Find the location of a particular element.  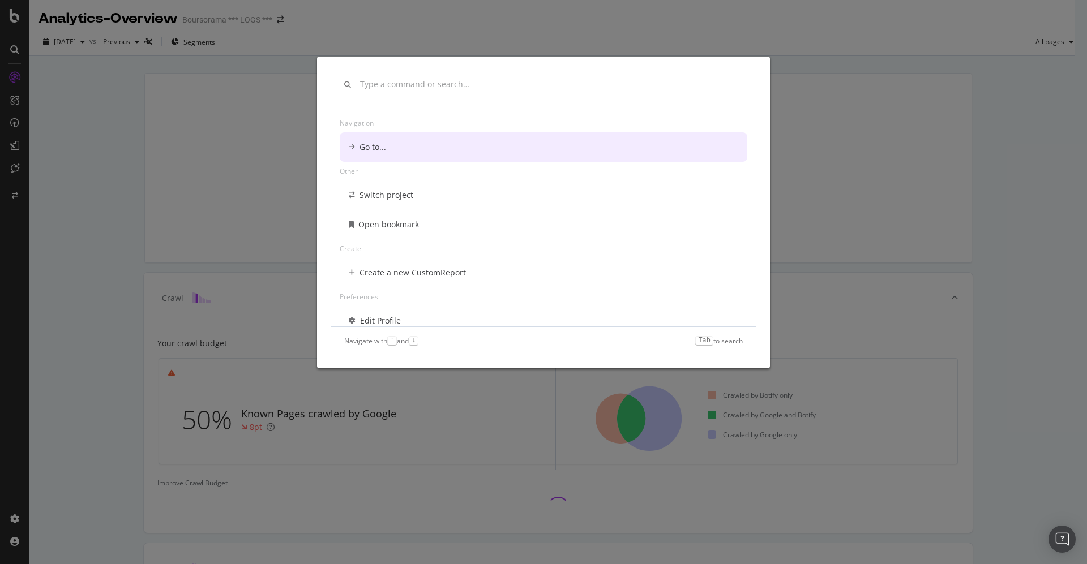

input: Type a command or search… is located at coordinates (551, 84).